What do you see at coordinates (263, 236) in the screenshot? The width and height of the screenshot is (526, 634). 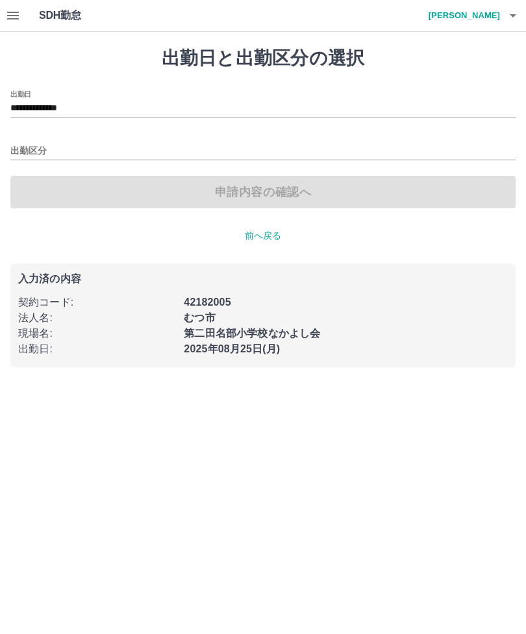 I see `p: 前へ戻る` at bounding box center [263, 236].